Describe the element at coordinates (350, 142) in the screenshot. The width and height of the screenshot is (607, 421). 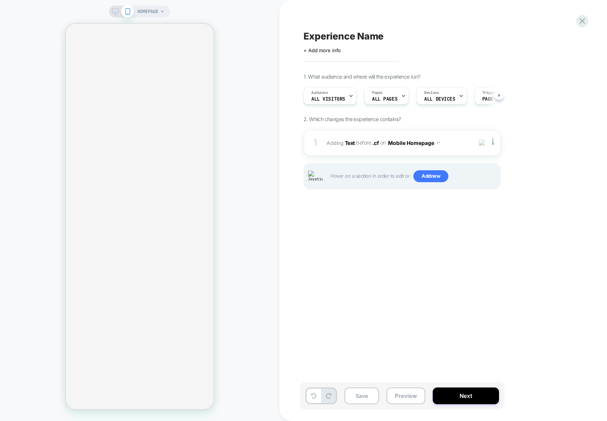
I see `b: Text` at that location.